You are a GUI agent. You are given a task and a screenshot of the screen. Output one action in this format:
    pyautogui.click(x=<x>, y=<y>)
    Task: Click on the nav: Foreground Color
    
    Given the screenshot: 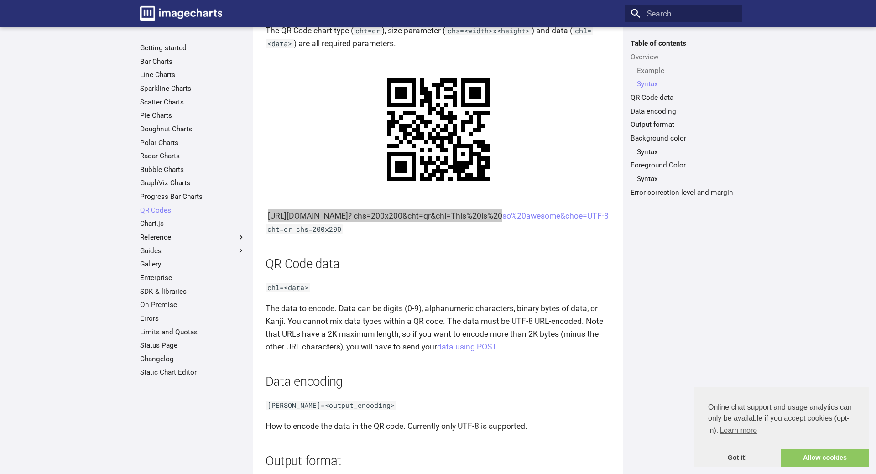 What is the action you would take?
    pyautogui.click(x=683, y=179)
    